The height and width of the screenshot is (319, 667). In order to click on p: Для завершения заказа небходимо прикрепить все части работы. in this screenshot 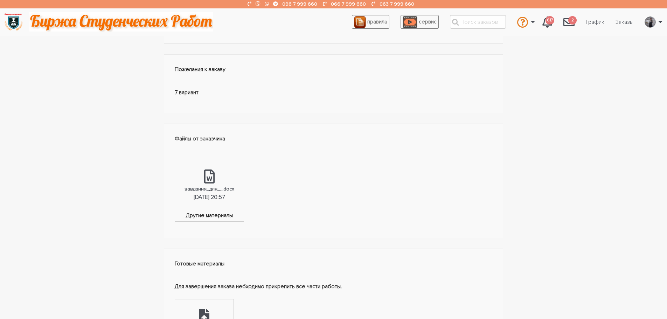, I will do `click(334, 287)`.